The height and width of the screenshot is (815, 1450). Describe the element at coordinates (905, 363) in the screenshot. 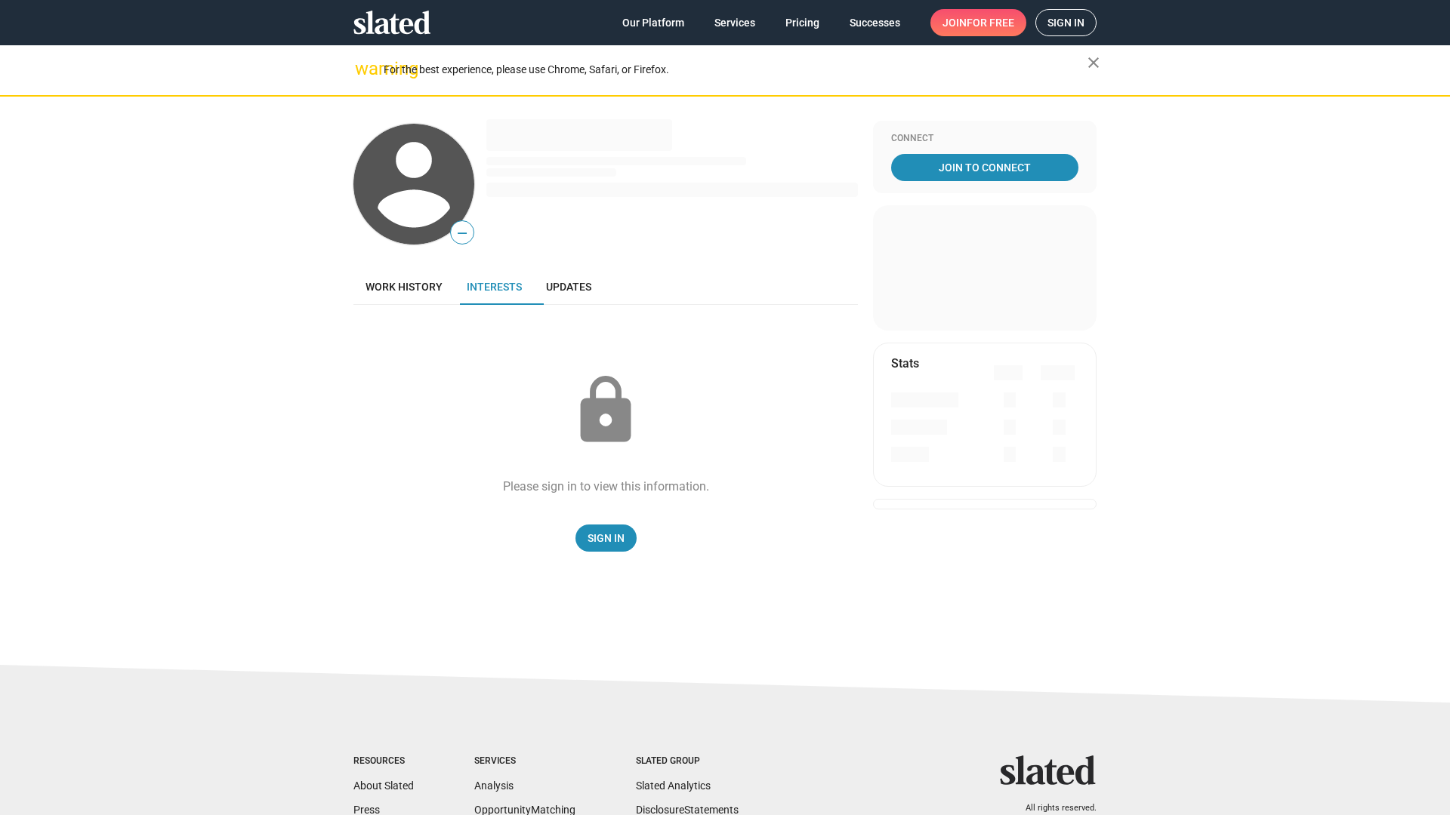

I see `mat-card-title: Stats` at that location.